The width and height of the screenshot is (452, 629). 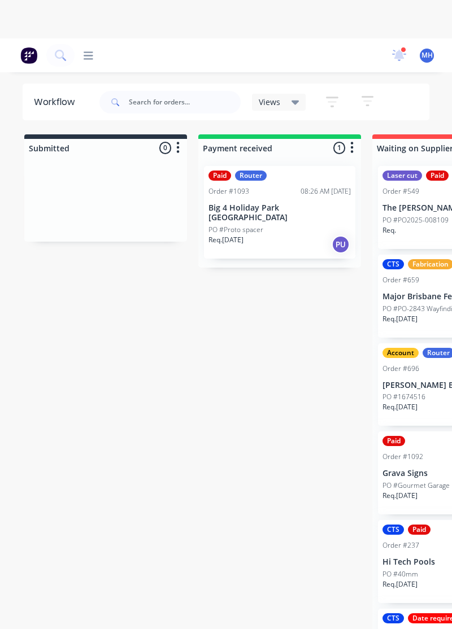 What do you see at coordinates (404, 397) in the screenshot?
I see `p: PO #1674516` at bounding box center [404, 397].